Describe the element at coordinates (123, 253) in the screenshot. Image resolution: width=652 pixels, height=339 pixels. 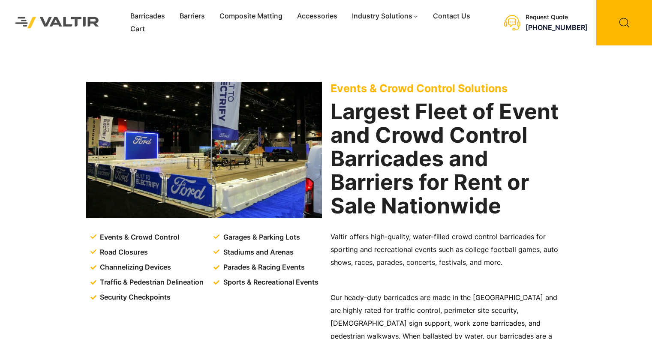
I see `span: Road Closures` at that location.